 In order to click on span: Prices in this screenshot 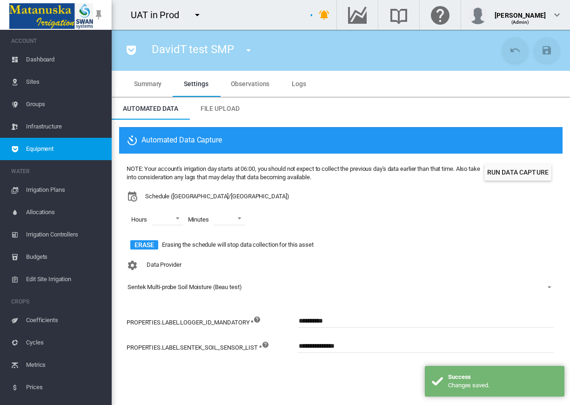, I will do `click(65, 387)`.